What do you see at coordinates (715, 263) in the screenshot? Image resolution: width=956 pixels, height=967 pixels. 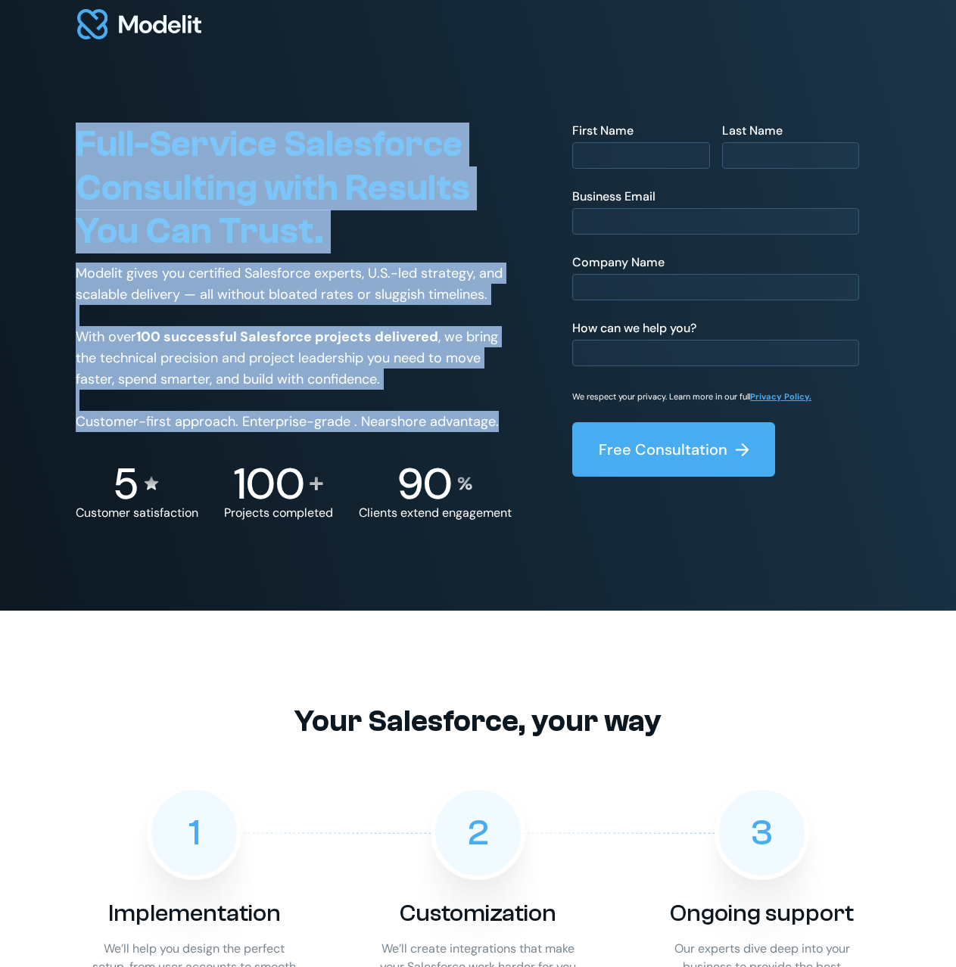 I see `div: Company Name` at bounding box center [715, 263].